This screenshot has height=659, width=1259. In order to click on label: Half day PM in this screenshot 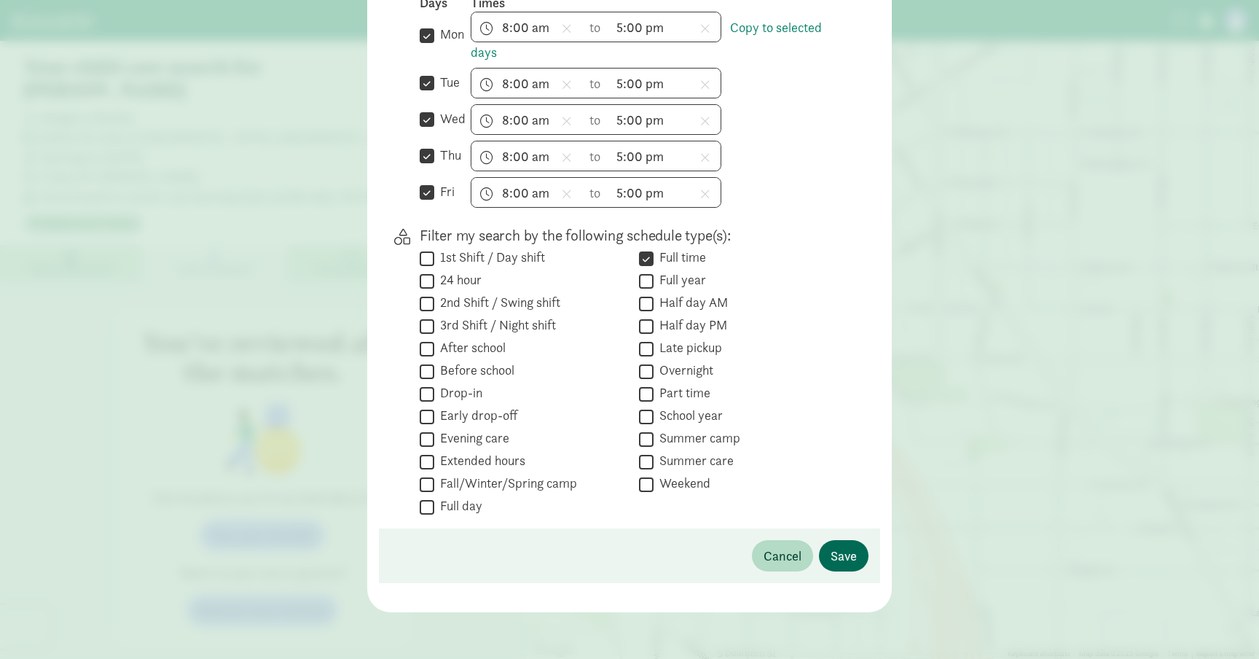, I will do `click(690, 325)`.